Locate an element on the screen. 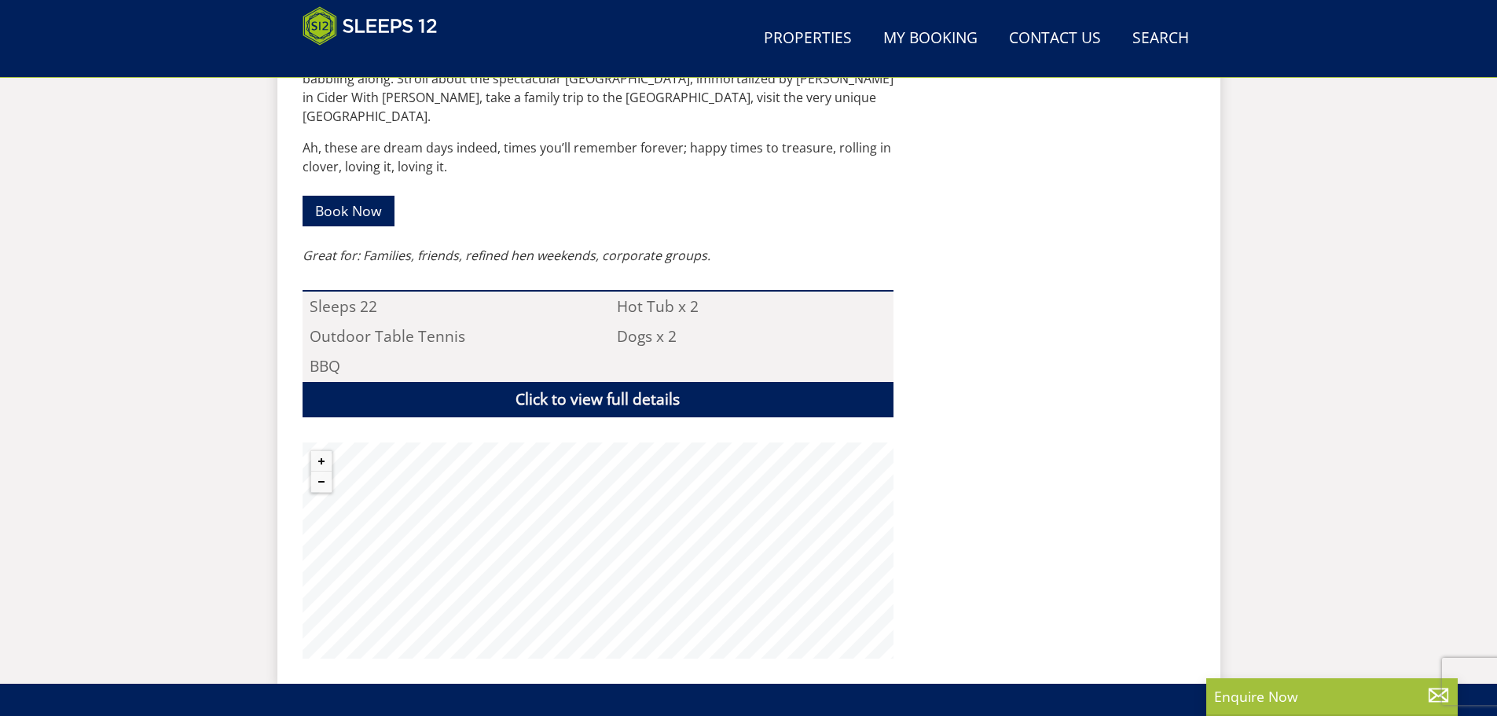  li: BBQ is located at coordinates (444, 367).